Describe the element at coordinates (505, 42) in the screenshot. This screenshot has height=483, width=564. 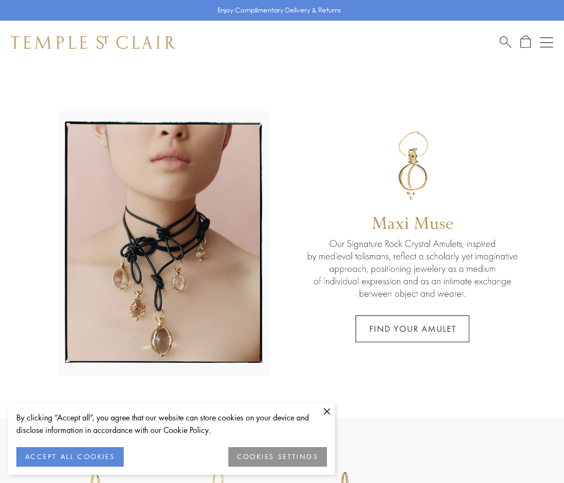
I see `a: Search` at that location.